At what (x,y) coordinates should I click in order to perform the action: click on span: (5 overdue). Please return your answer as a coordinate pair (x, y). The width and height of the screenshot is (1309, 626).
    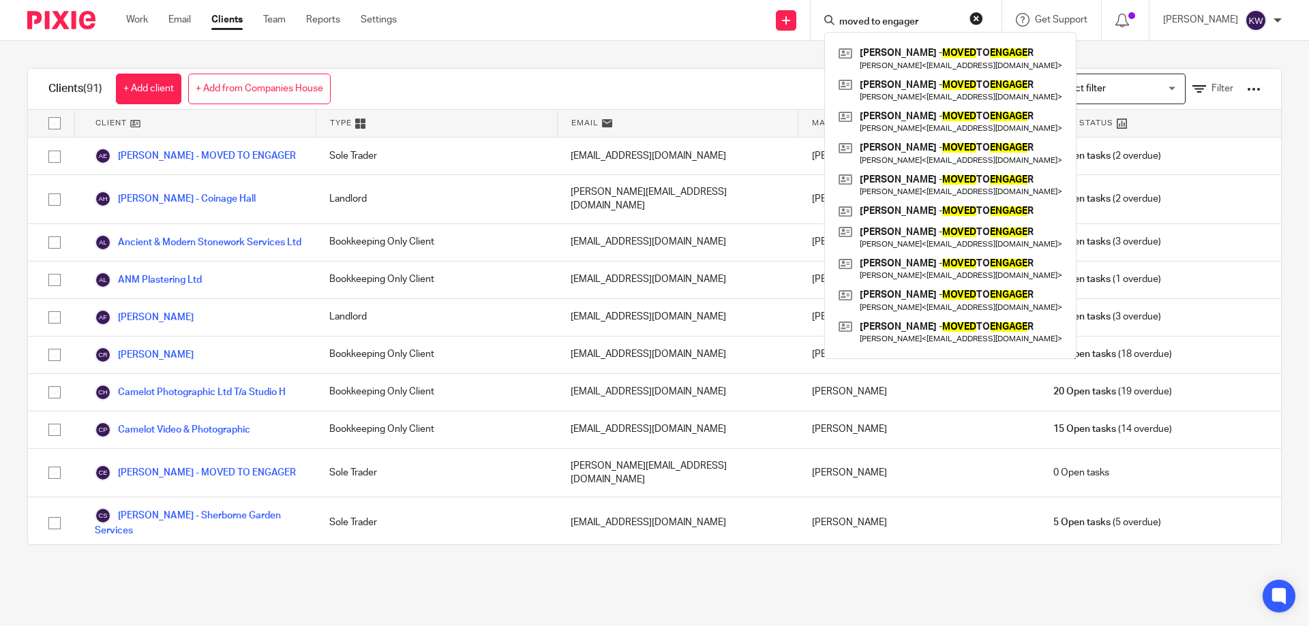
    Looking at the image, I should click on (1107, 523).